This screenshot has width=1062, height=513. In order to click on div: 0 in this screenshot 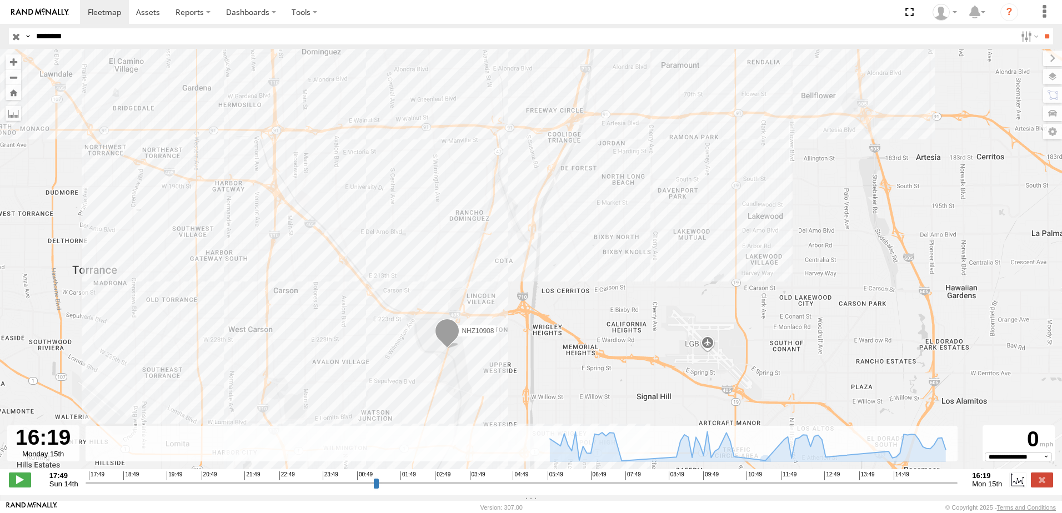, I will do `click(1019, 440)`.